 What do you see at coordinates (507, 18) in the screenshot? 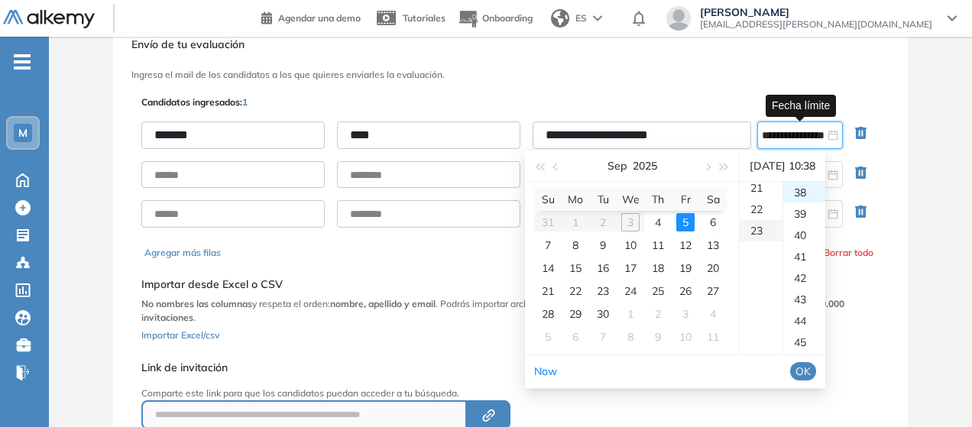
I see `span: Onboarding` at bounding box center [507, 18].